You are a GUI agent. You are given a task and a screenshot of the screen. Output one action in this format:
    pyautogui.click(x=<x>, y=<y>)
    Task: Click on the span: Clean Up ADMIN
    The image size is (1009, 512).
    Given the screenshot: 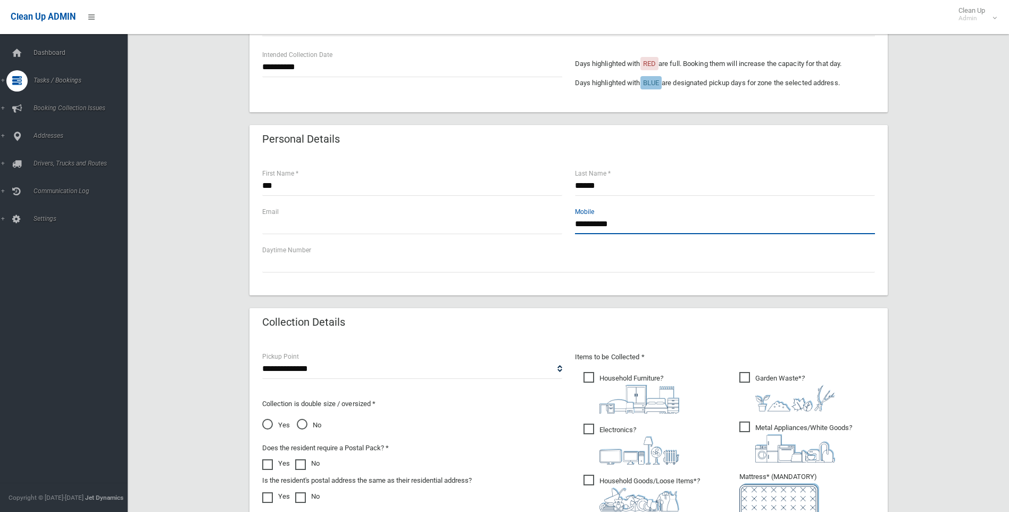 What is the action you would take?
    pyautogui.click(x=43, y=16)
    